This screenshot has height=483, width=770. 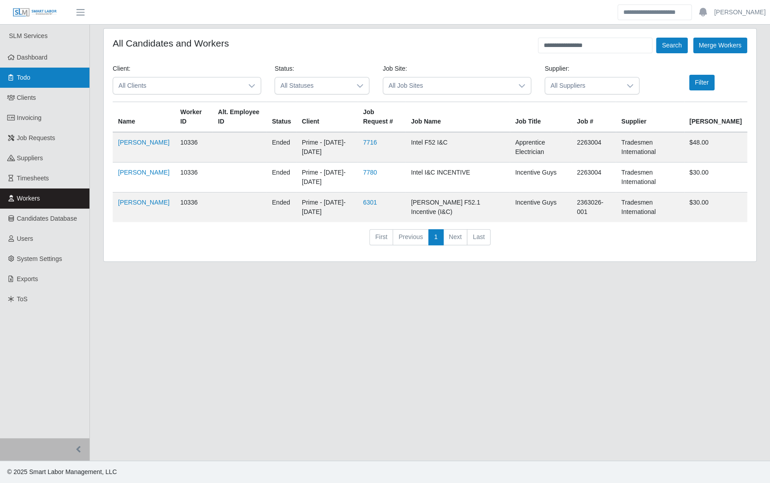 I want to click on a: 6301, so click(x=370, y=202).